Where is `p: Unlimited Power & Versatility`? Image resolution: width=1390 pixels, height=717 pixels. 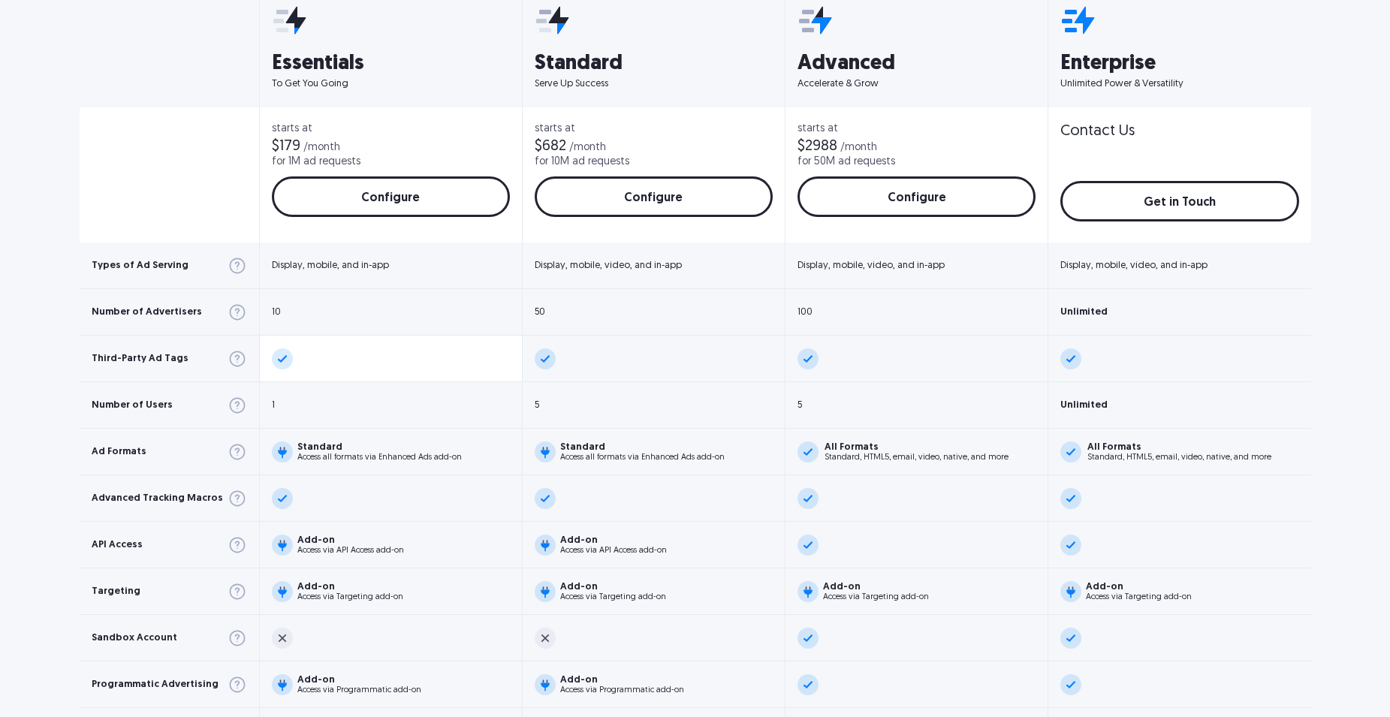
p: Unlimited Power & Versatility is located at coordinates (1179, 84).